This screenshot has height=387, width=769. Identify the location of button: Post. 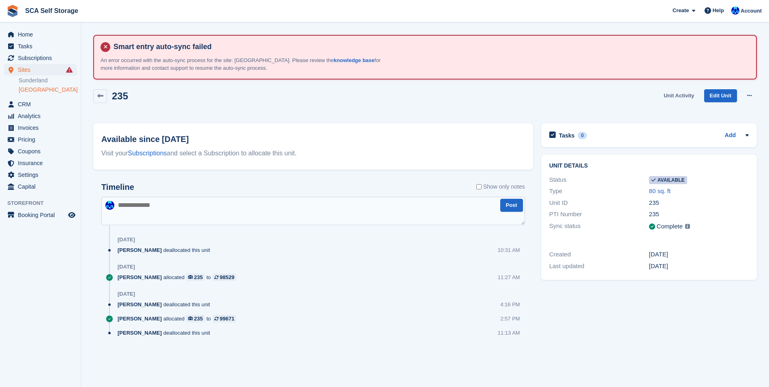
(511, 205).